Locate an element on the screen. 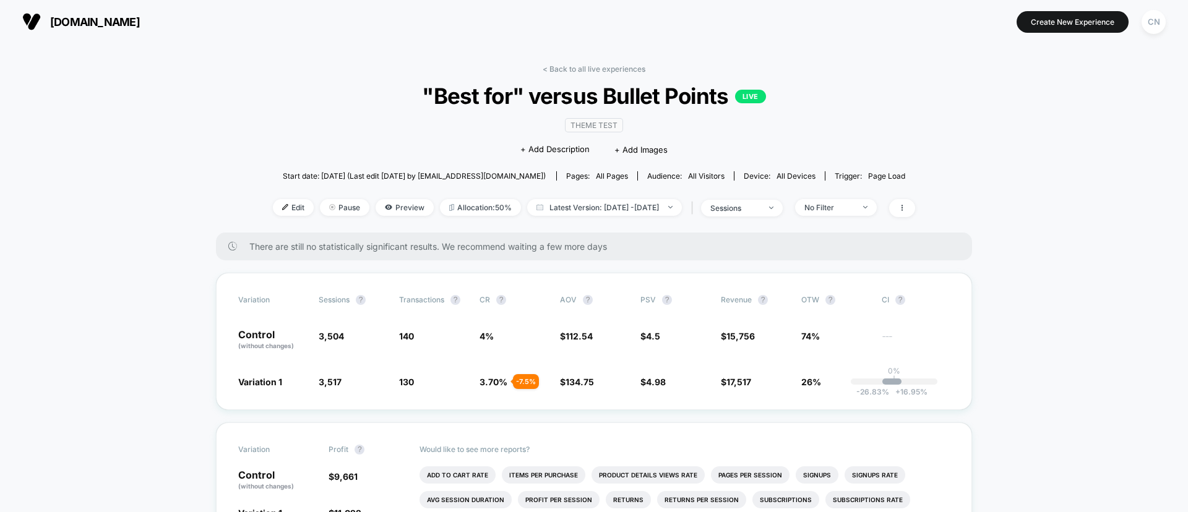 The width and height of the screenshot is (1188, 512). span: CR is located at coordinates (484, 299).